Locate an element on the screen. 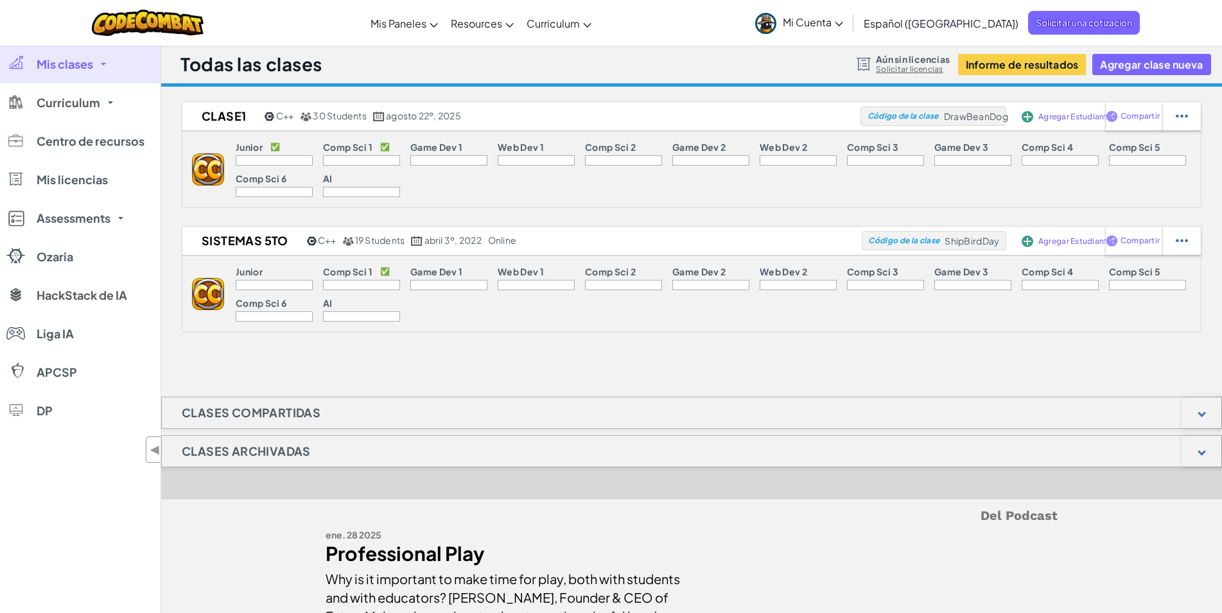 The width and height of the screenshot is (1222, 613). h1: Clases Archivadas is located at coordinates (246, 451).